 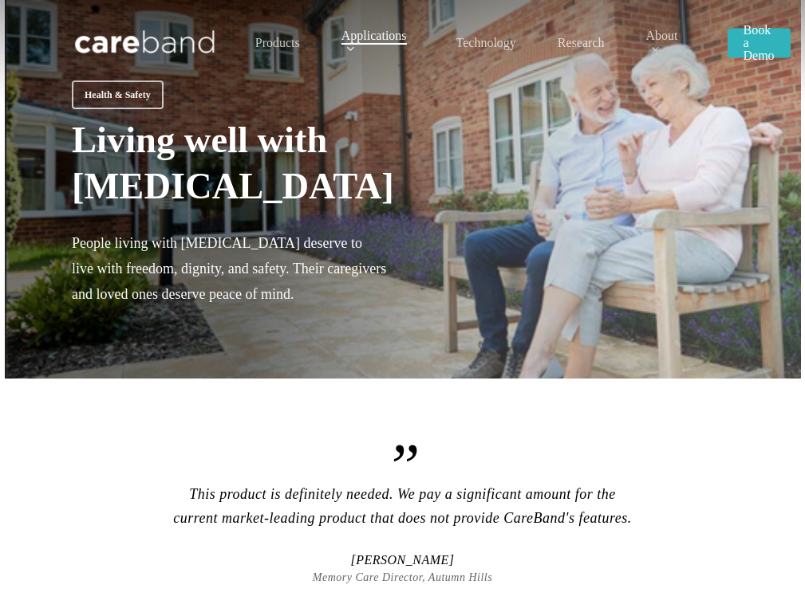 I want to click on a: About, so click(x=666, y=42).